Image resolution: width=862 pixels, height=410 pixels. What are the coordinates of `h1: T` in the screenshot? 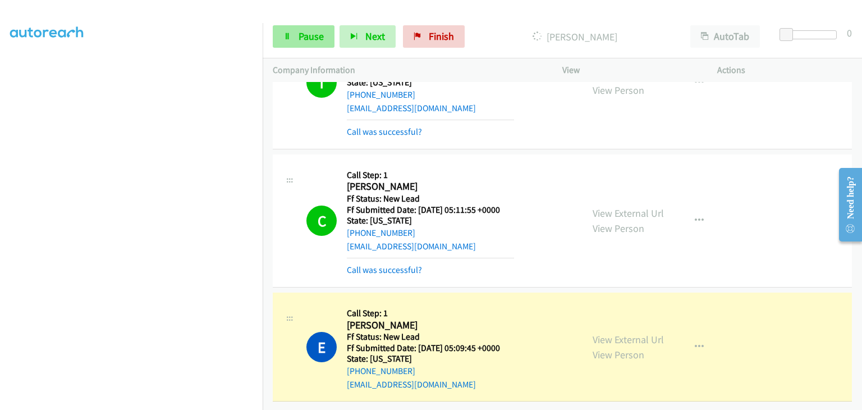 It's located at (321, 82).